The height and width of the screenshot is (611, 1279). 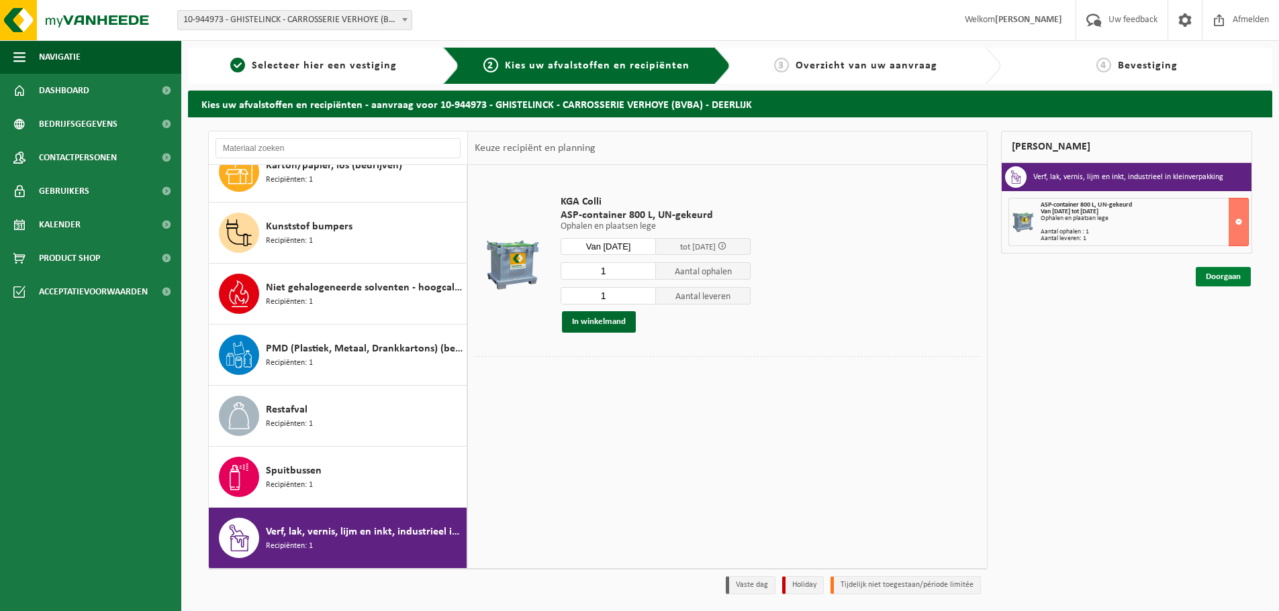 I want to click on span: Selecteer hier een vestiging, so click(x=324, y=66).